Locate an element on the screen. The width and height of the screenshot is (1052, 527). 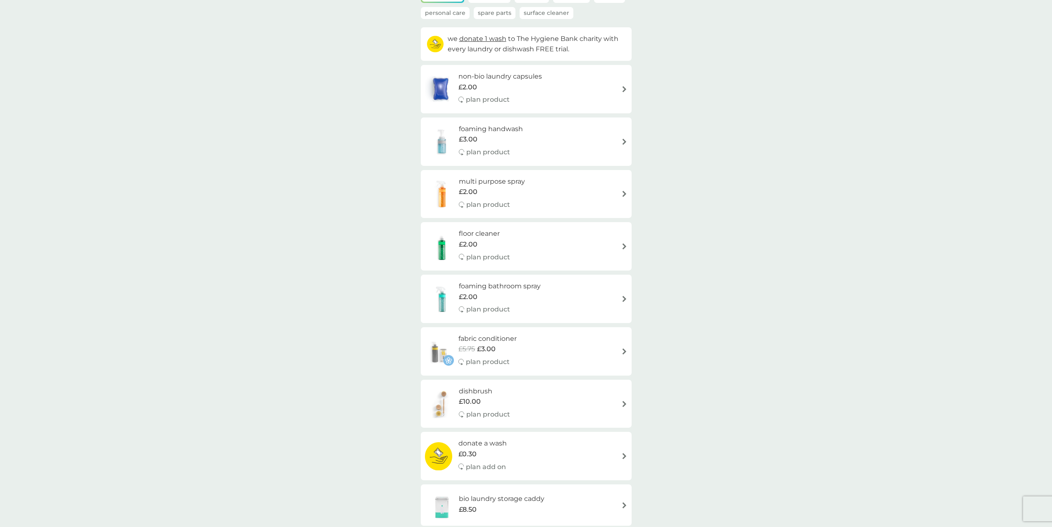
h6: dishbrush is located at coordinates (485, 391).